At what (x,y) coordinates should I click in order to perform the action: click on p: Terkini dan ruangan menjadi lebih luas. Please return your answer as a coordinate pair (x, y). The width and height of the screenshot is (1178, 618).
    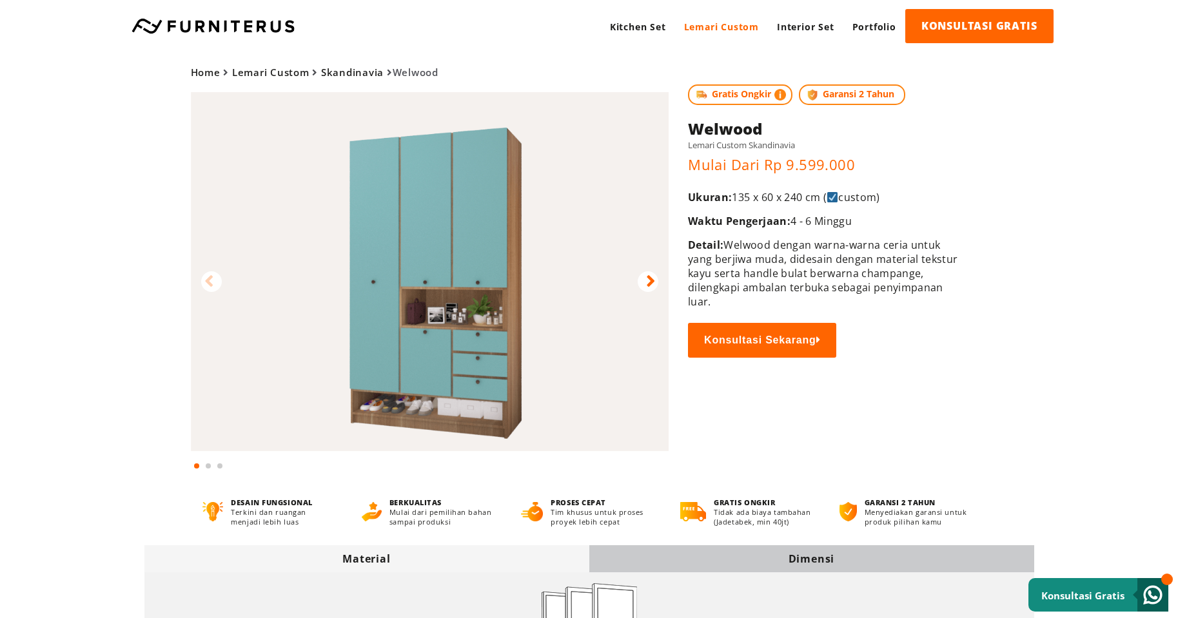
    Looking at the image, I should click on (284, 517).